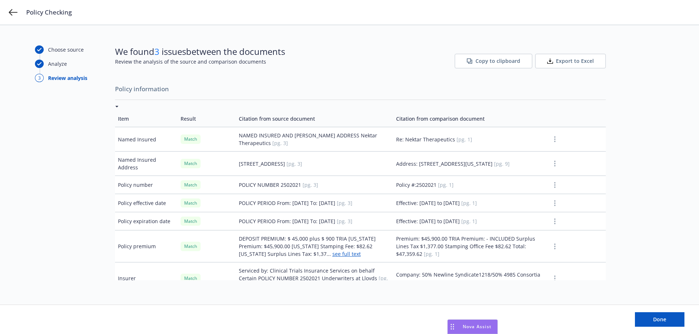 The image size is (699, 334). I want to click on a: see full text, so click(346, 254).